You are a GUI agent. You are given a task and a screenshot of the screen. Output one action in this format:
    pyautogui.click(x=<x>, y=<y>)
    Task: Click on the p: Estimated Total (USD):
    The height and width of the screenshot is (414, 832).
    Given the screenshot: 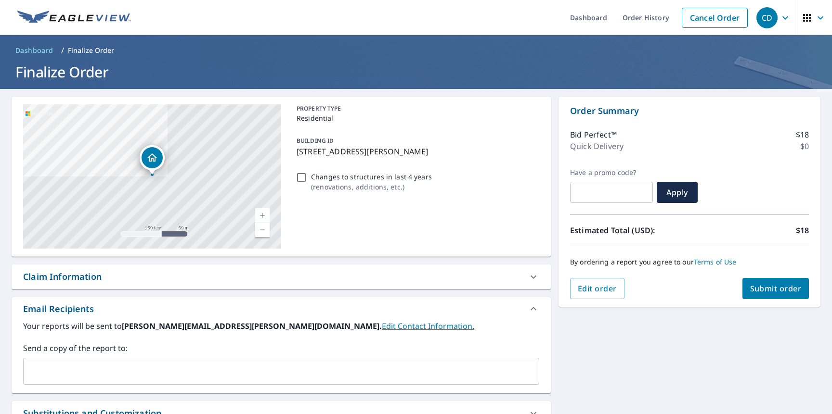 What is the action you would take?
    pyautogui.click(x=630, y=231)
    